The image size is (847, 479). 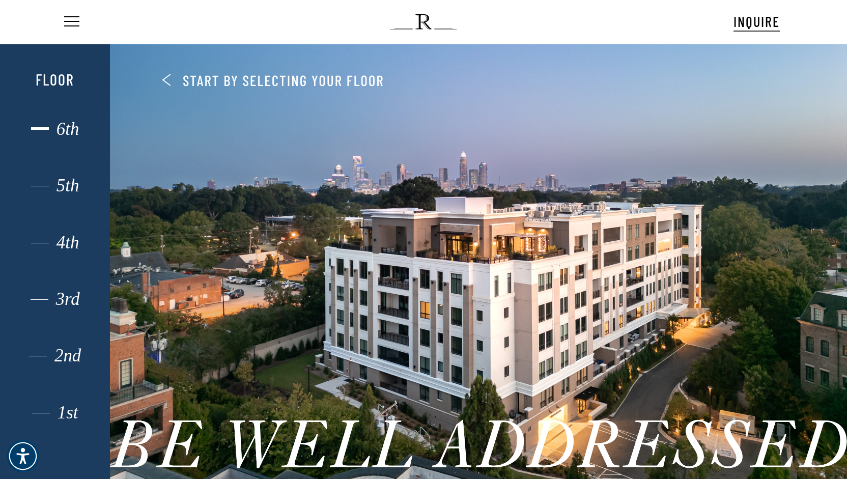 I want to click on div: 1st, so click(x=55, y=413).